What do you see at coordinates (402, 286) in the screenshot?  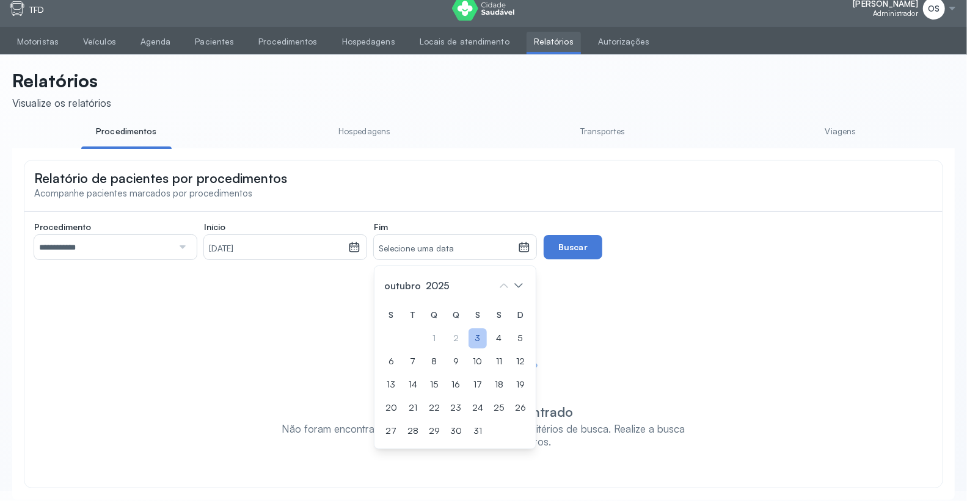 I see `span: outubro` at bounding box center [402, 286].